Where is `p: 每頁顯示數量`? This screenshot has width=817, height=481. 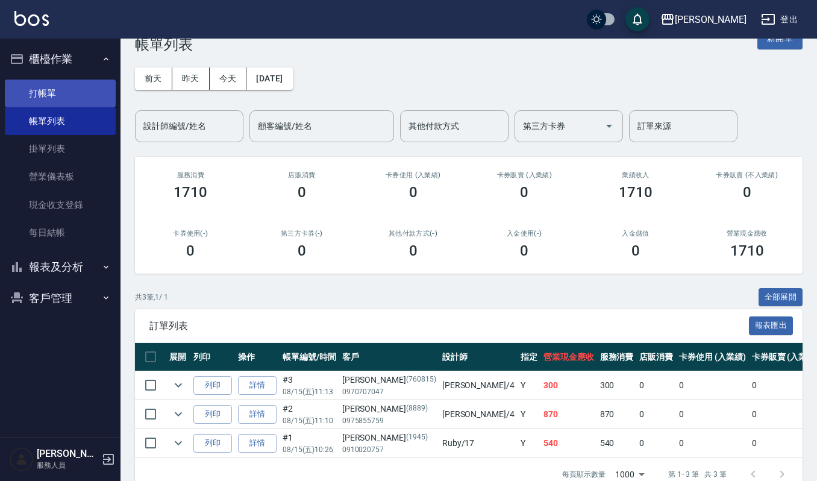 p: 每頁顯示數量 is located at coordinates (584, 474).